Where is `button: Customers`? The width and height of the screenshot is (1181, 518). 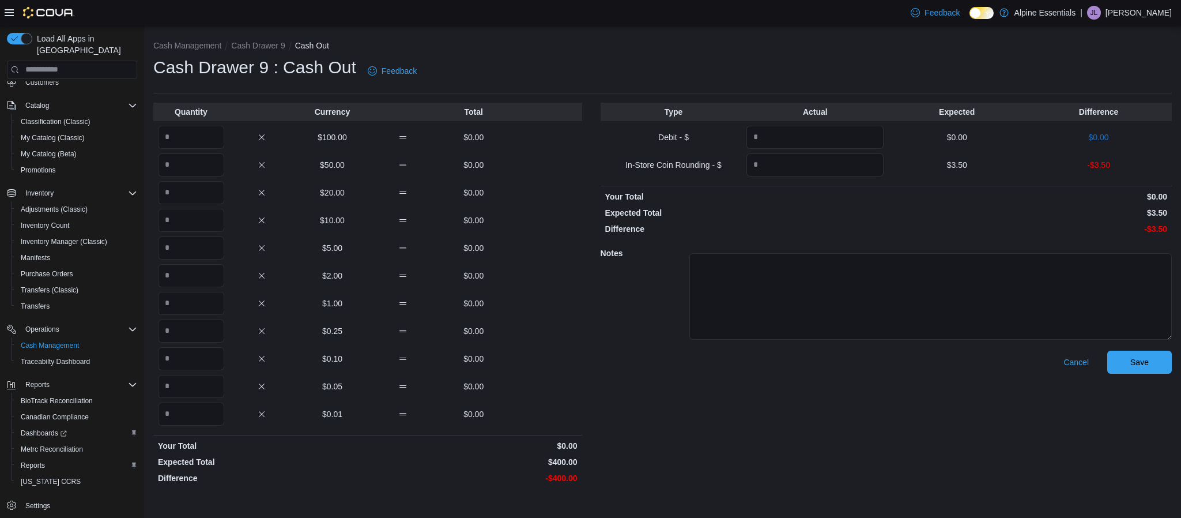
button: Customers is located at coordinates (72, 82).